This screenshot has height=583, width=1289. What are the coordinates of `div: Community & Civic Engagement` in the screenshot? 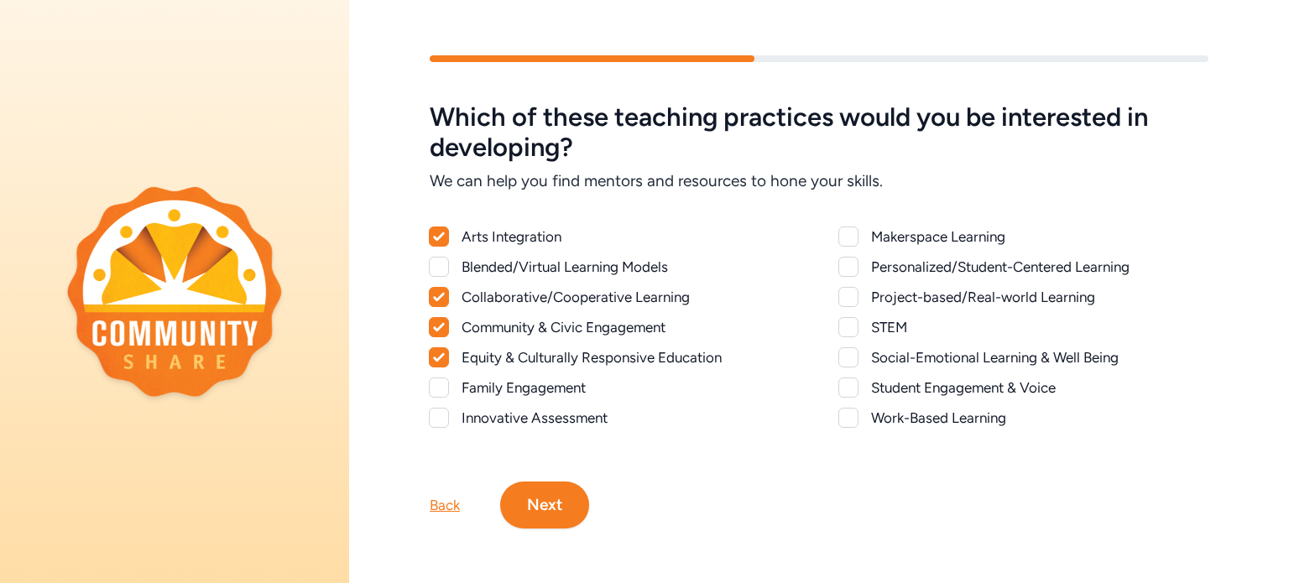 It's located at (630, 327).